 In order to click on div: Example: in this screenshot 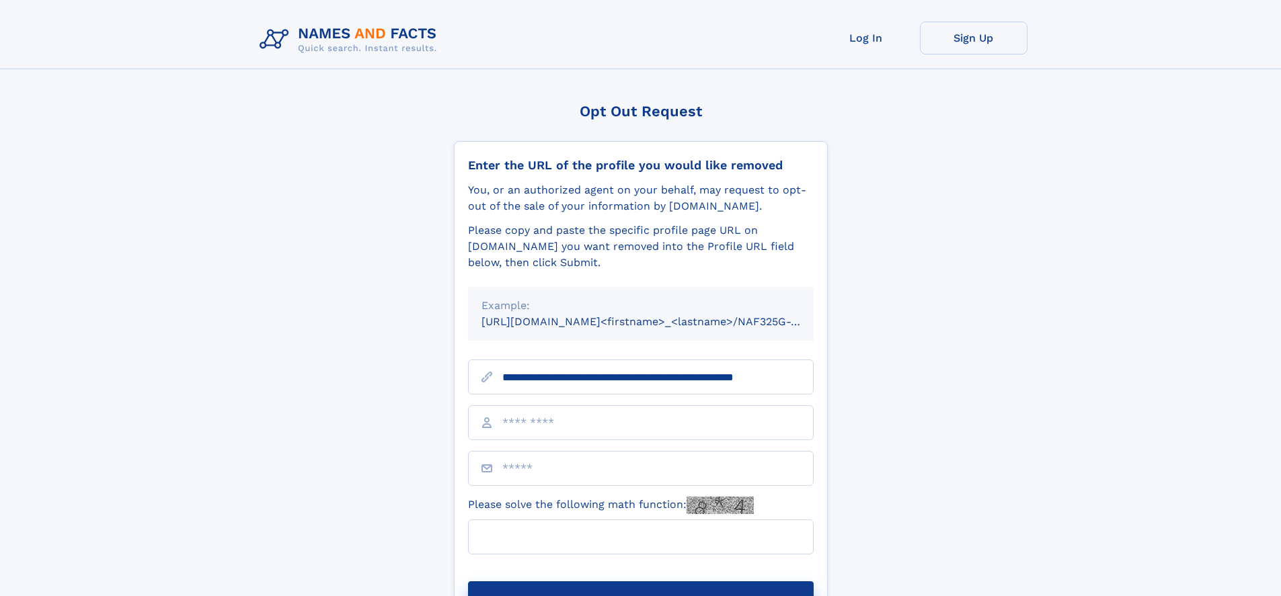, I will do `click(641, 306)`.